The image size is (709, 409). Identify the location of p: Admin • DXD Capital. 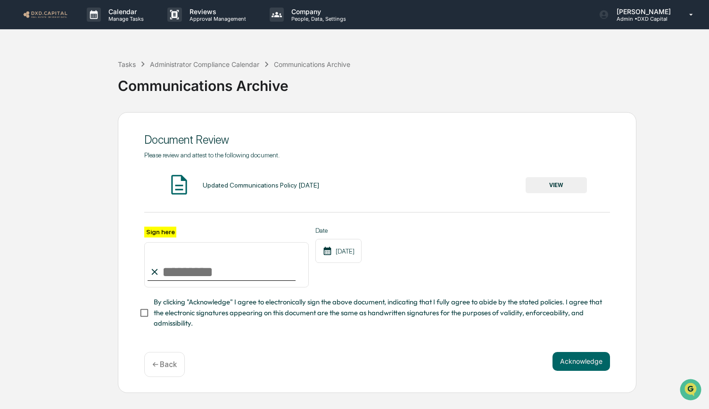
(642, 19).